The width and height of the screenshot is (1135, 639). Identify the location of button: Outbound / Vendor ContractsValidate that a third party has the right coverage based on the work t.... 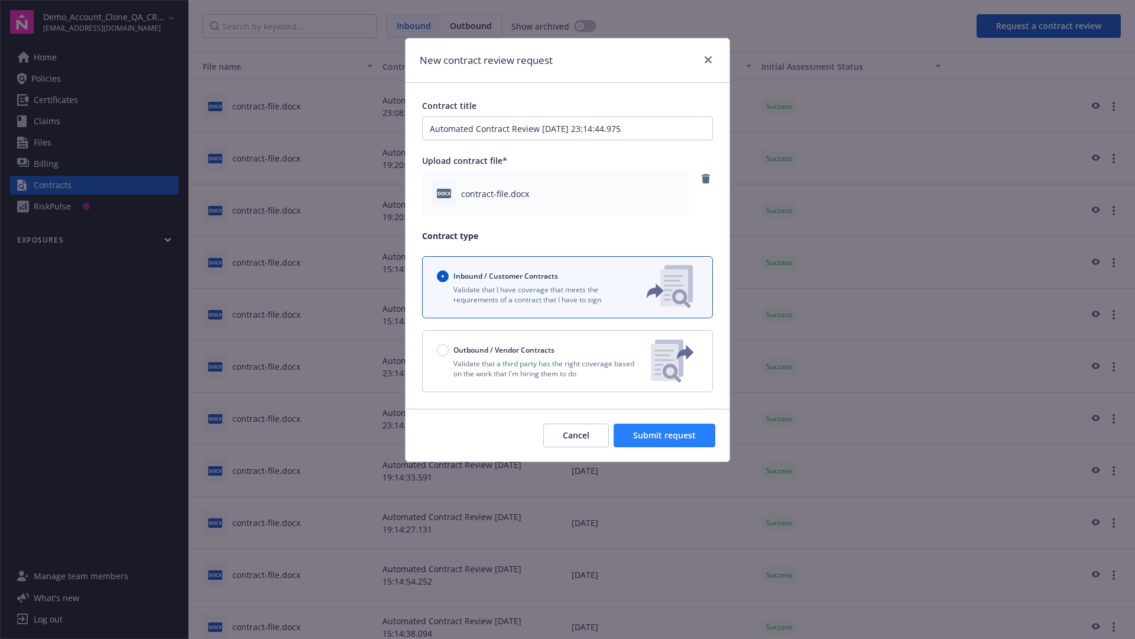
(568, 361).